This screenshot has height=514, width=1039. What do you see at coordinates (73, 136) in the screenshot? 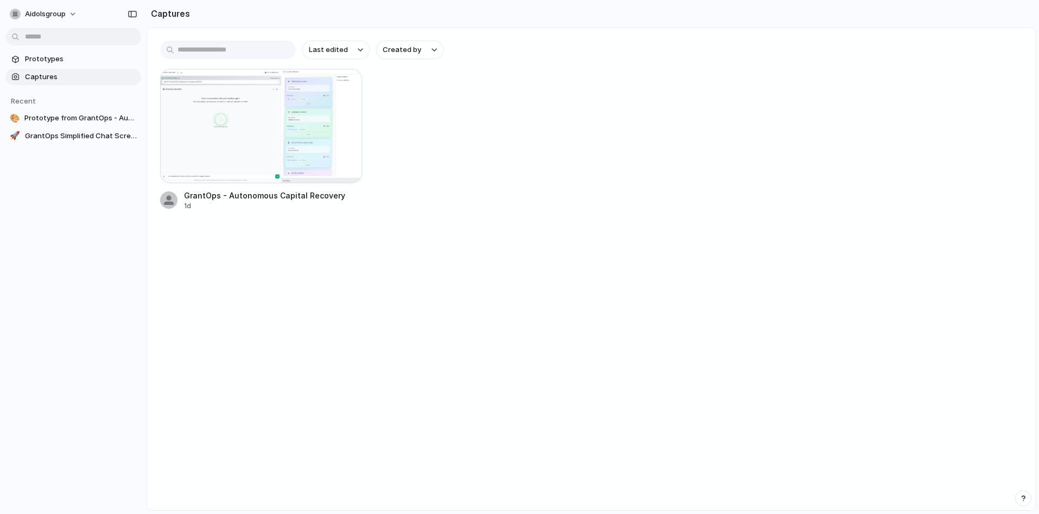
I see `a: 🚀GrantOps Simplified Chat Screen` at bounding box center [73, 136].